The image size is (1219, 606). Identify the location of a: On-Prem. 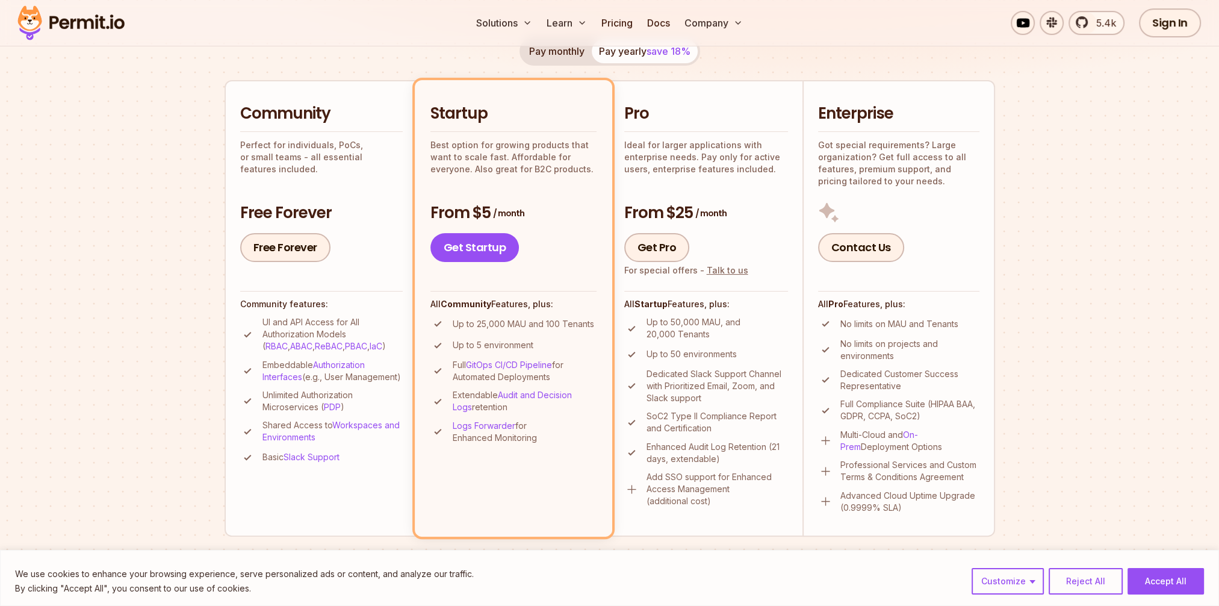
(879, 440).